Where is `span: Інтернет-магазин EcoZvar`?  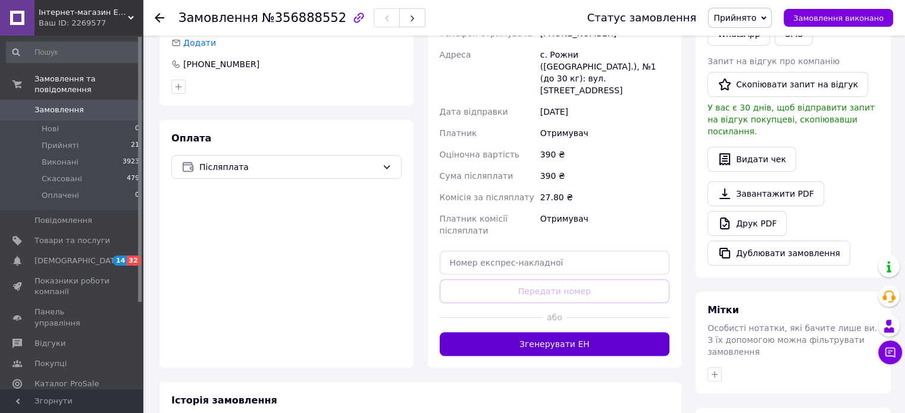 span: Інтернет-магазин EcoZvar is located at coordinates (83, 12).